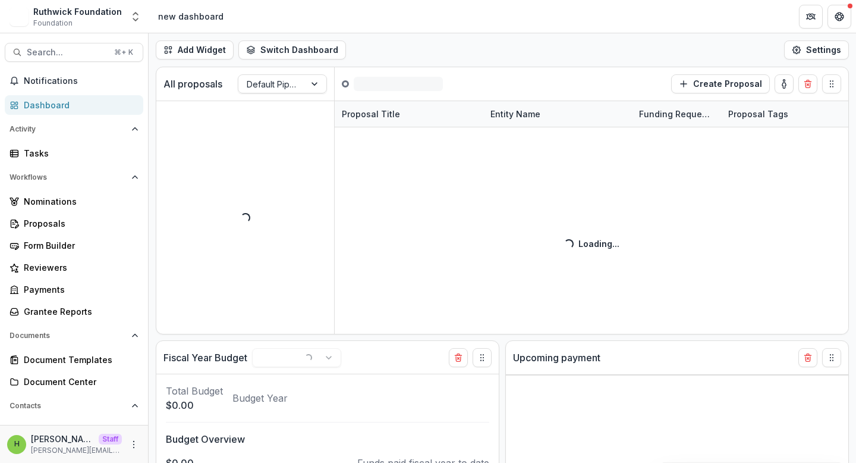  I want to click on div: Payments, so click(79, 289).